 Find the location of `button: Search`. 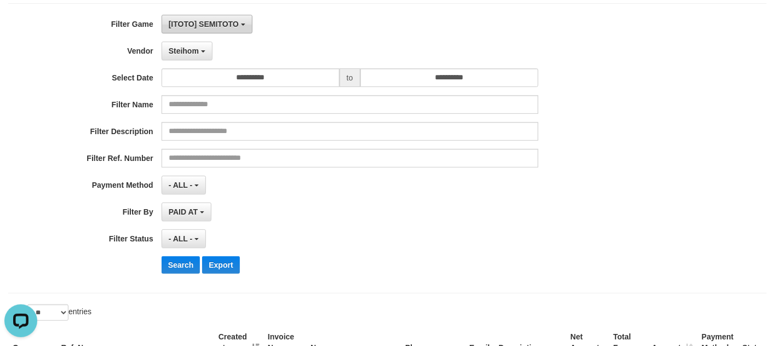

button: Search is located at coordinates (181, 265).